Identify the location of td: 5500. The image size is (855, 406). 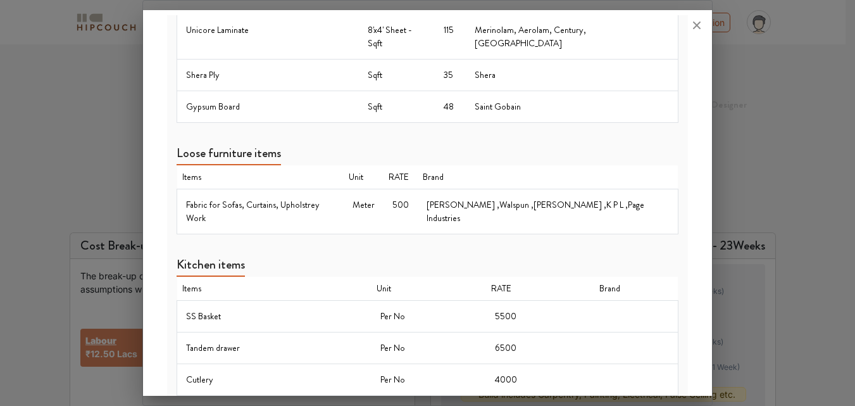
(540, 316).